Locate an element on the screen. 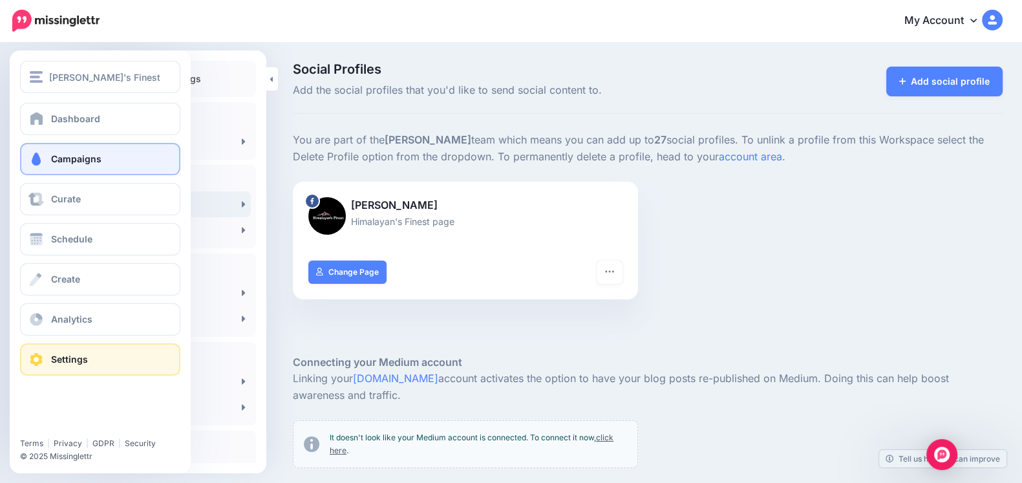  a: Terms is located at coordinates (32, 443).